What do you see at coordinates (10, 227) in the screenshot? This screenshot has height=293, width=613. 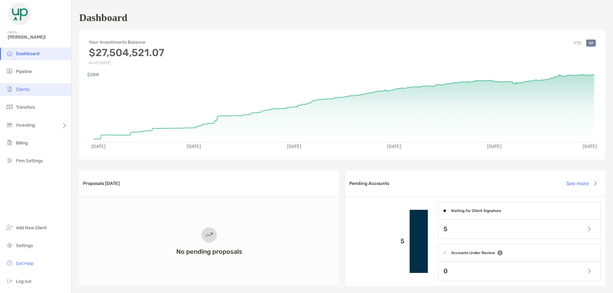 I see `img: add_new_client icon` at bounding box center [10, 227].